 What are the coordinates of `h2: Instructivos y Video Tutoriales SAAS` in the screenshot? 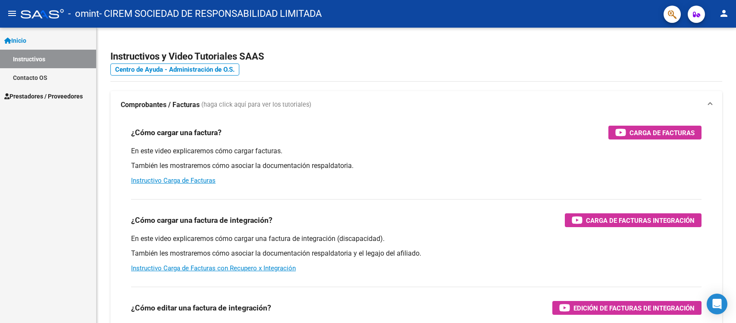 It's located at (416, 57).